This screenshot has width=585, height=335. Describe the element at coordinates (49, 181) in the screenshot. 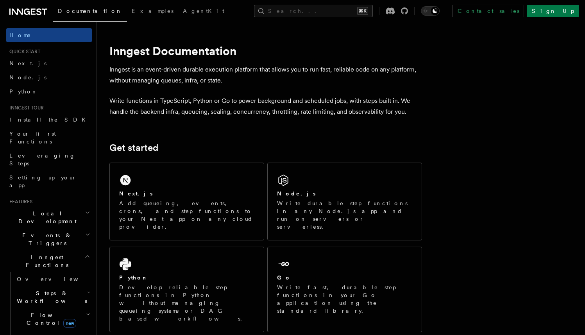

I see `a: Setting up your app` at that location.